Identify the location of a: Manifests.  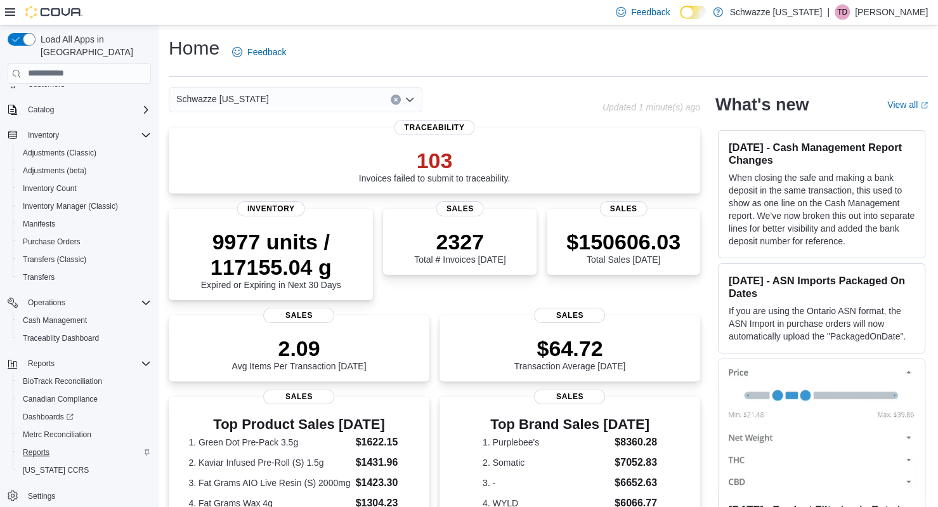
(39, 224).